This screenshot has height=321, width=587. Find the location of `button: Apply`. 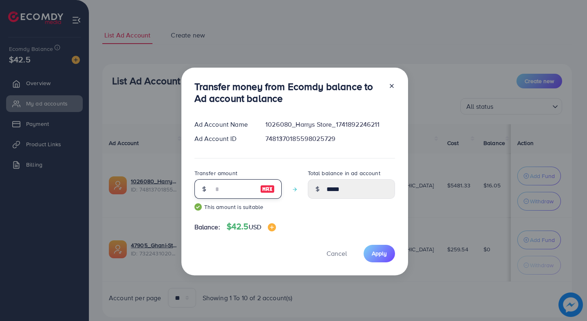

button: Apply is located at coordinates (379, 253).